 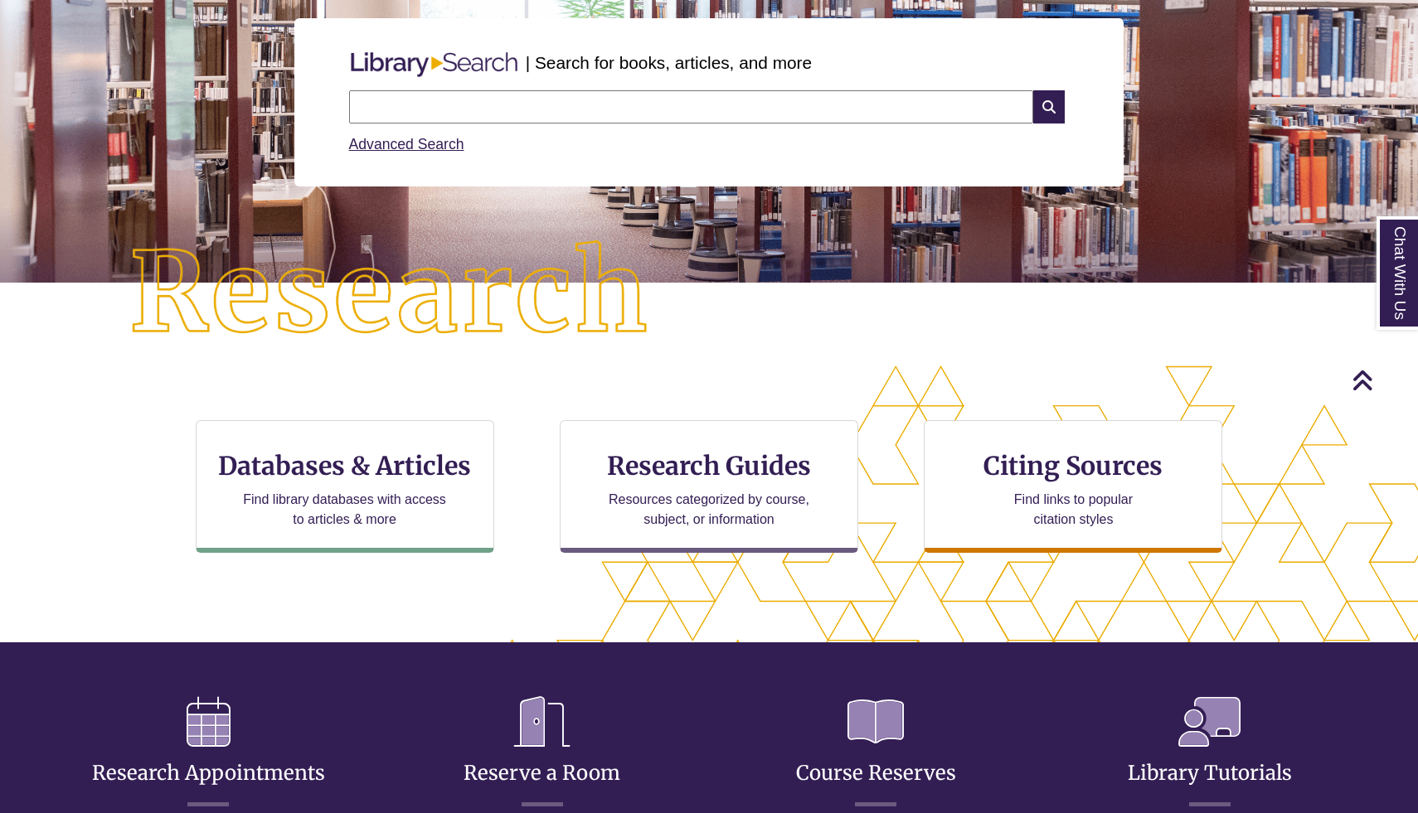 I want to click on a: Reserve a Room, so click(x=541, y=753).